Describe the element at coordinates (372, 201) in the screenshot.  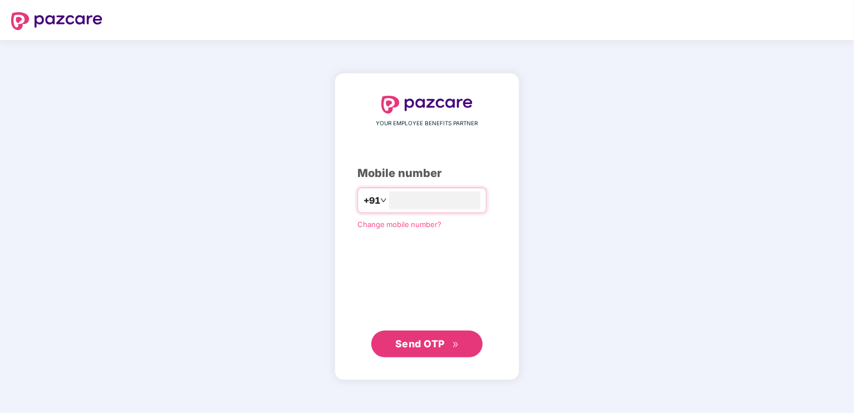
I see `span: +91` at that location.